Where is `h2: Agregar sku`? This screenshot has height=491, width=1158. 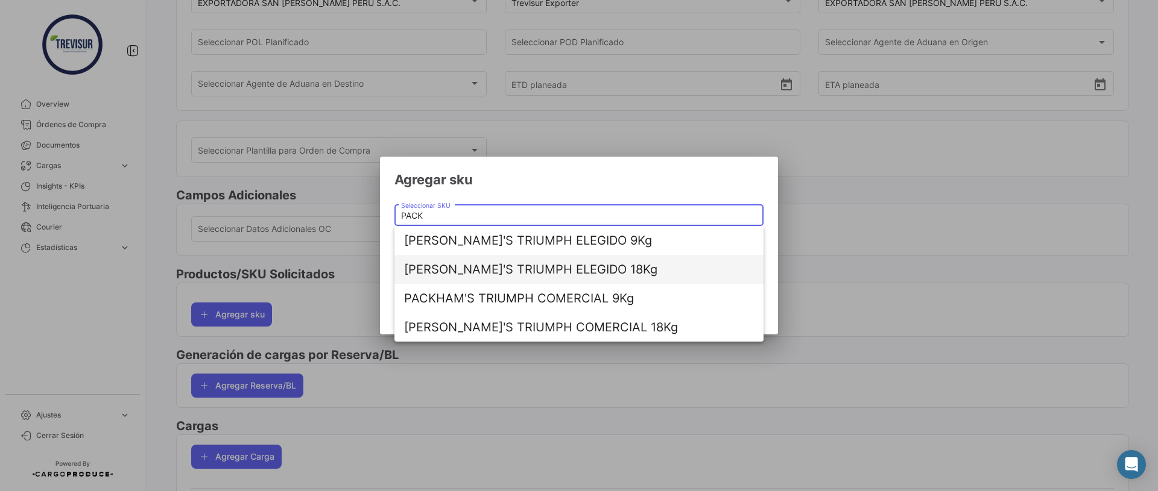 h2: Agregar sku is located at coordinates (579, 180).